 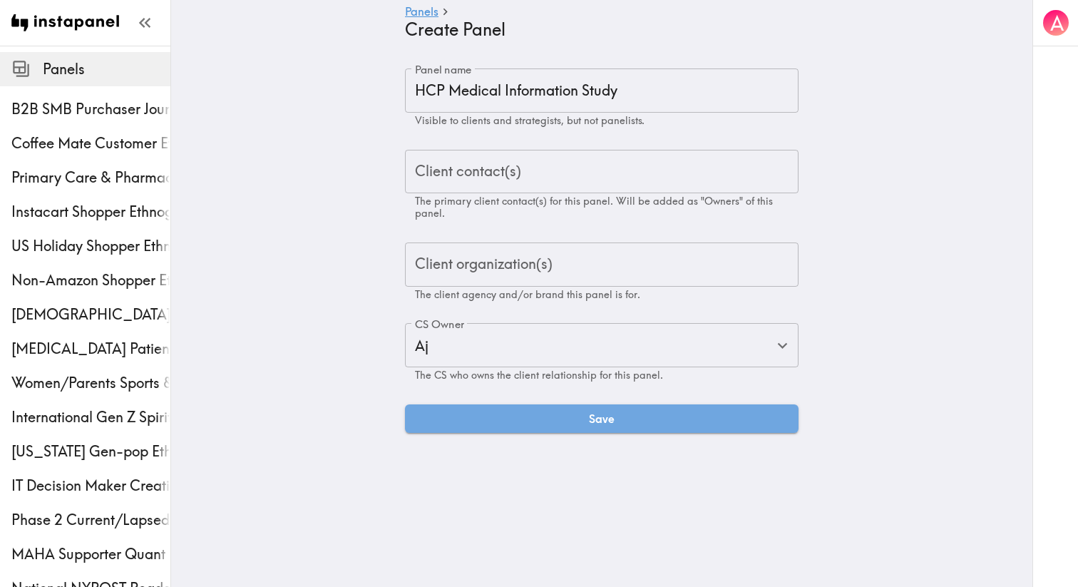 What do you see at coordinates (91, 280) in the screenshot?
I see `div: Non-Amazon Shopper Ethnography` at bounding box center [91, 280].